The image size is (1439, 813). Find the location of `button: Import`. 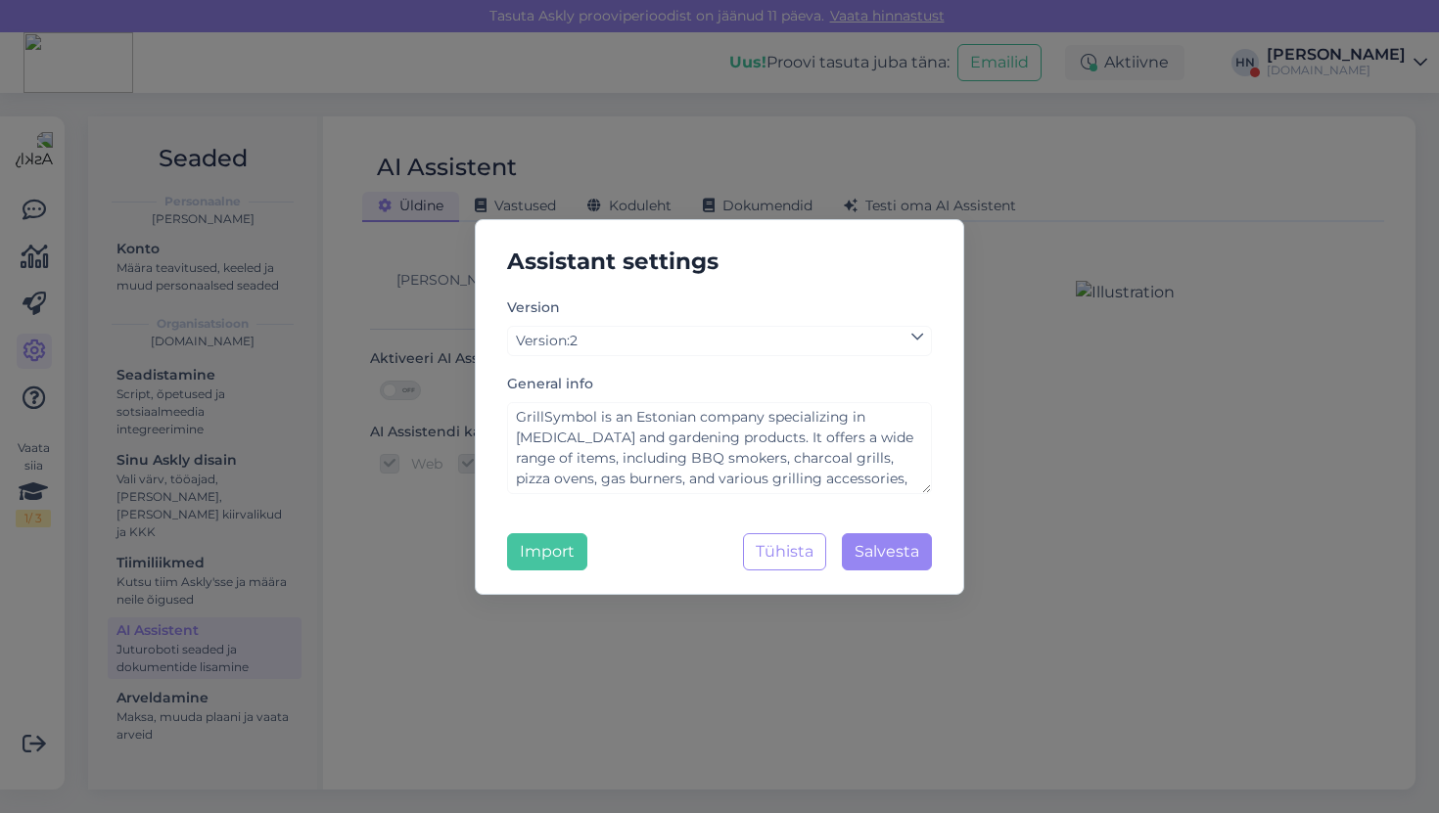

button: Import is located at coordinates (547, 552).